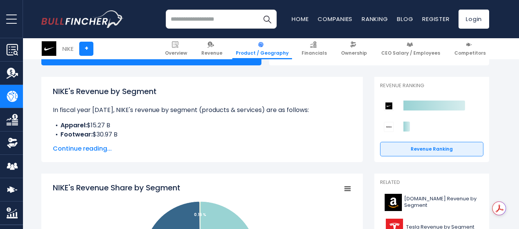  Describe the element at coordinates (314, 49) in the screenshot. I see `a: Financials` at that location.